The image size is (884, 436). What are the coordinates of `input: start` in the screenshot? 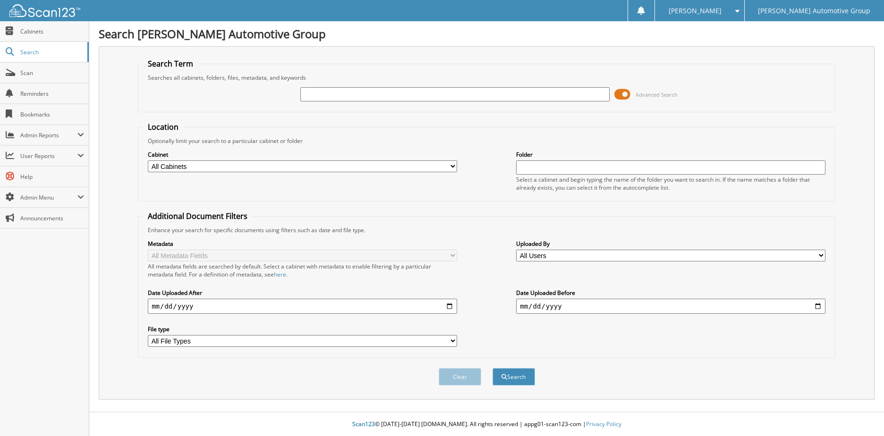 It's located at (302, 307).